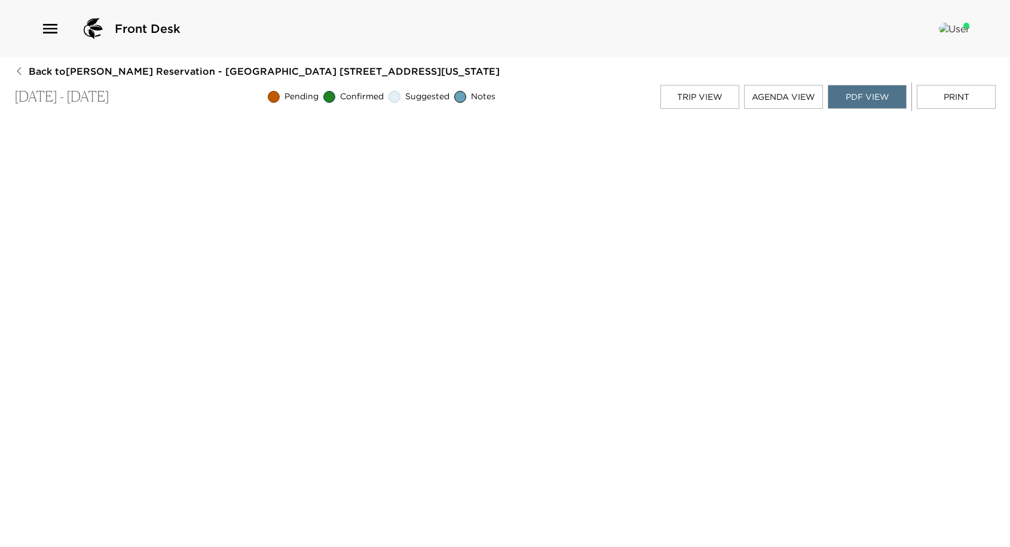 The height and width of the screenshot is (547, 1010). What do you see at coordinates (93, 29) in the screenshot?
I see `img: logo` at bounding box center [93, 29].